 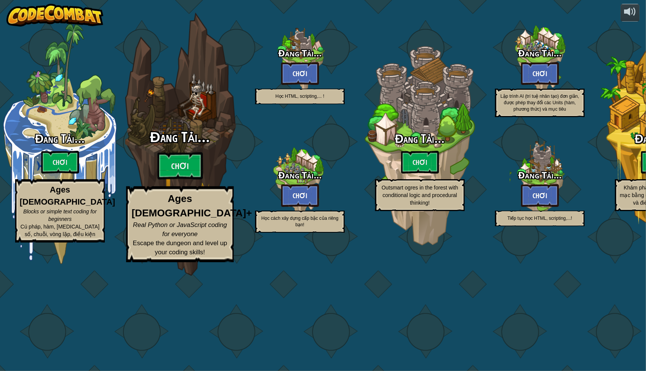 What do you see at coordinates (420, 195) in the screenshot?
I see `span: Outsmart ogres in the forest with conditional logic and procedural thinking!` at bounding box center [420, 195].